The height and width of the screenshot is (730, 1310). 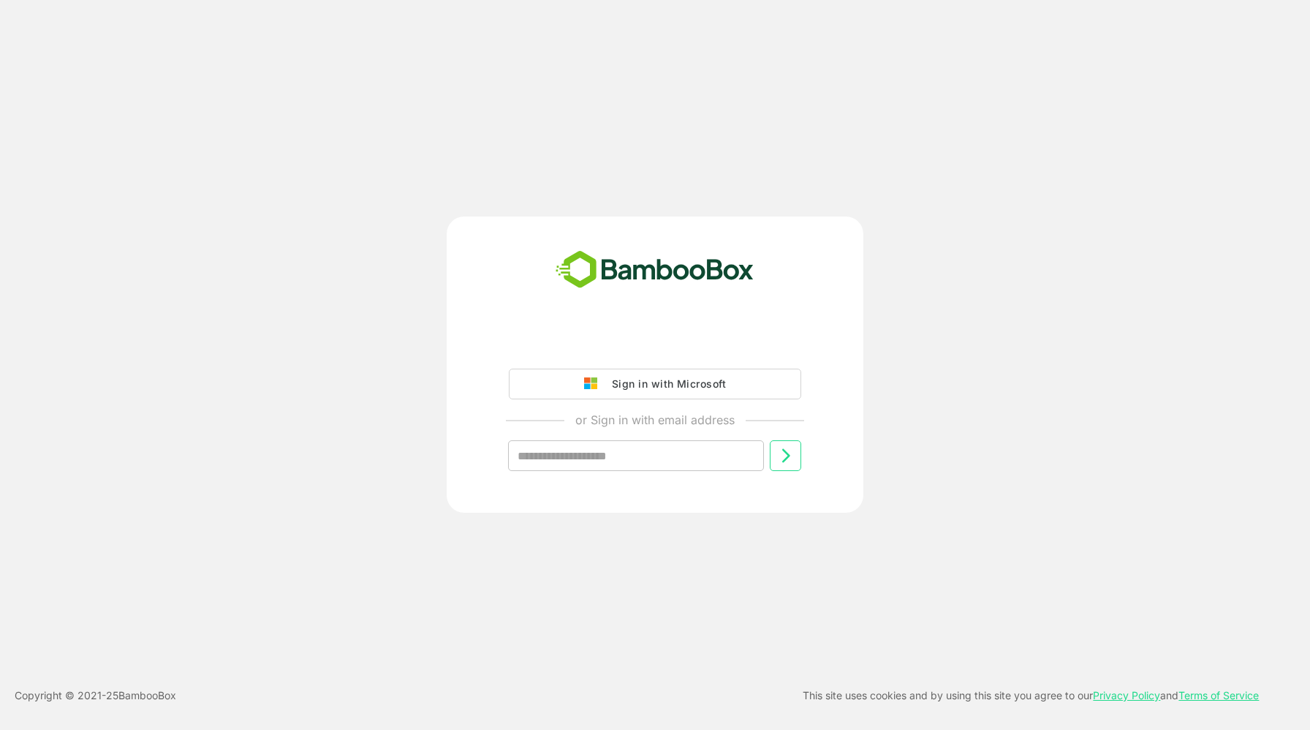 I want to click on div: Sign in with Microsoft, so click(x=665, y=384).